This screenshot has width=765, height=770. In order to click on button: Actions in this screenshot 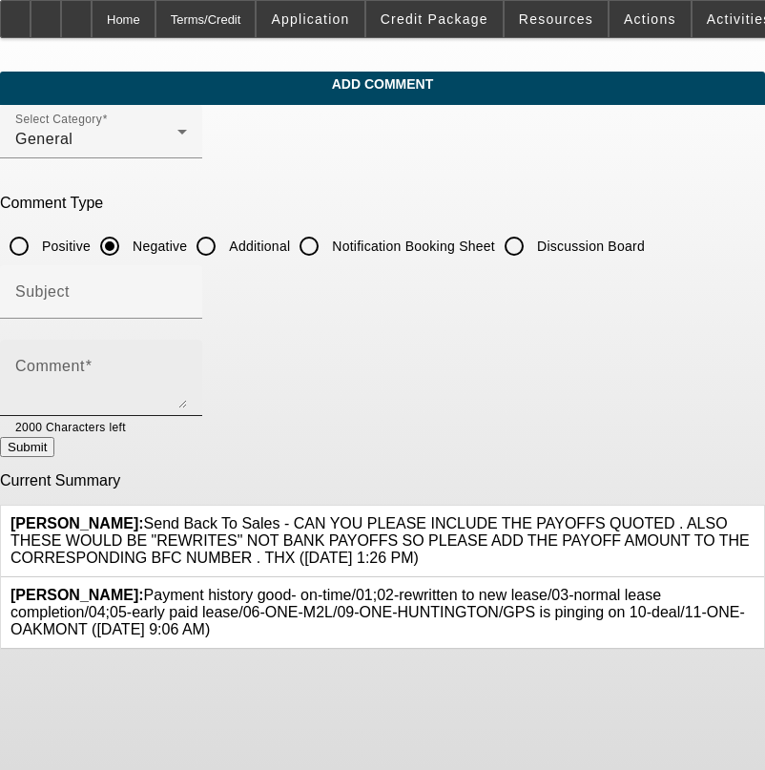, I will do `click(650, 19)`.